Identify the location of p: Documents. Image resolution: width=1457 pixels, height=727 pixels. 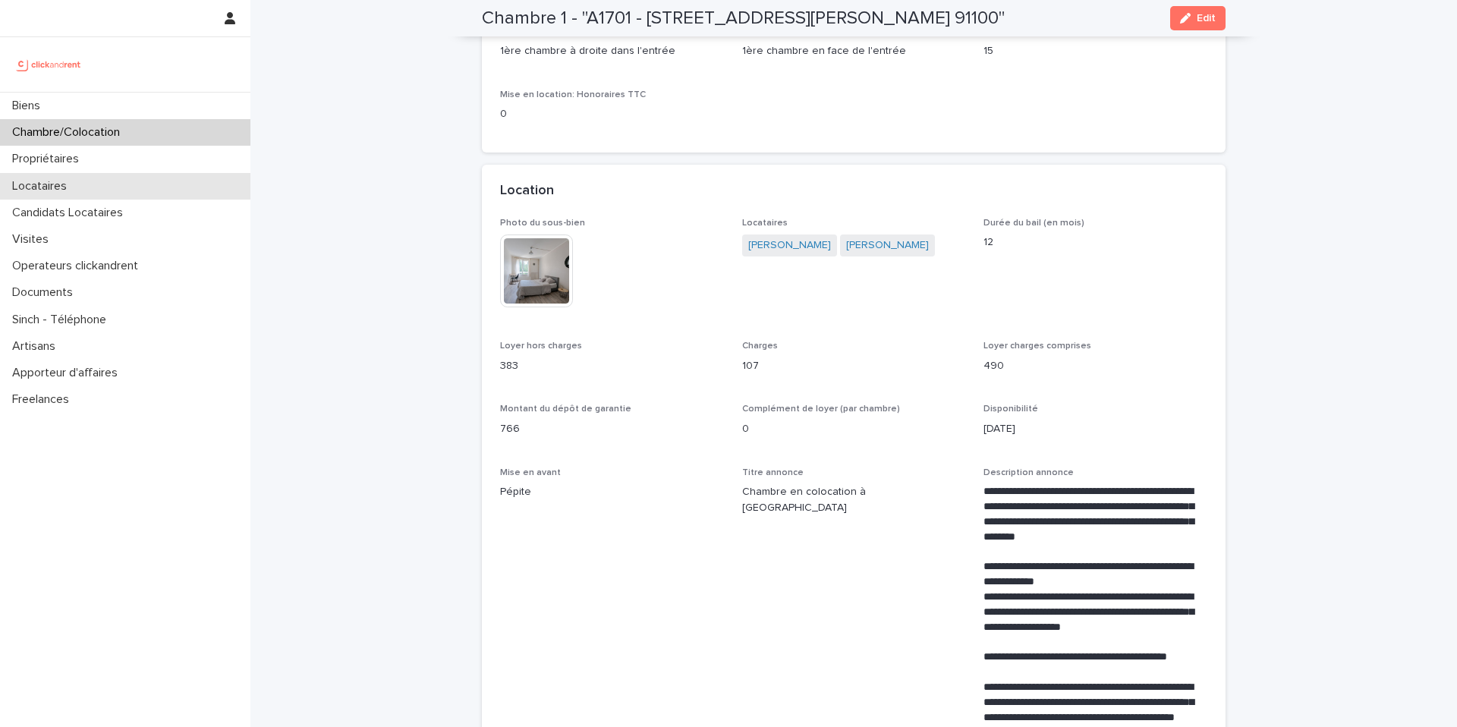
(46, 292).